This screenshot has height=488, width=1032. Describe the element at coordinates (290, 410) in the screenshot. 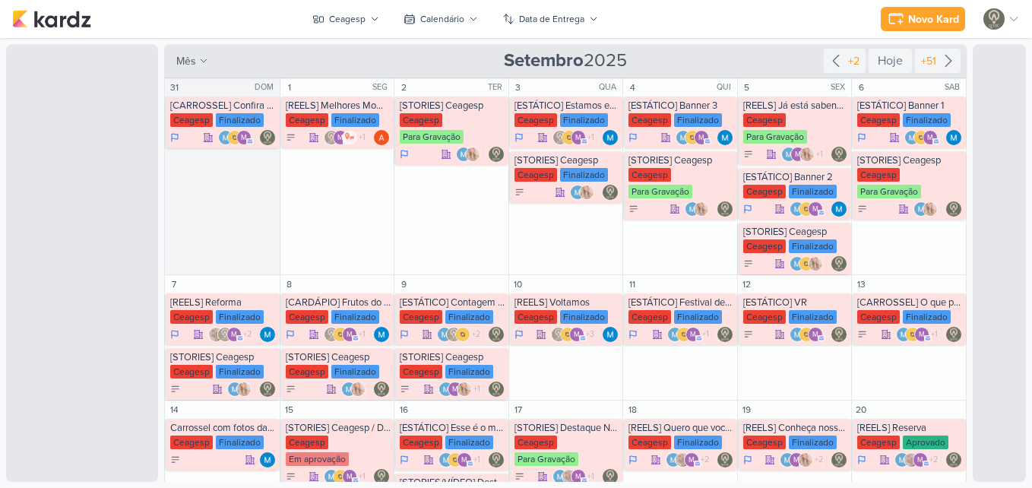

I see `div: 15` at that location.